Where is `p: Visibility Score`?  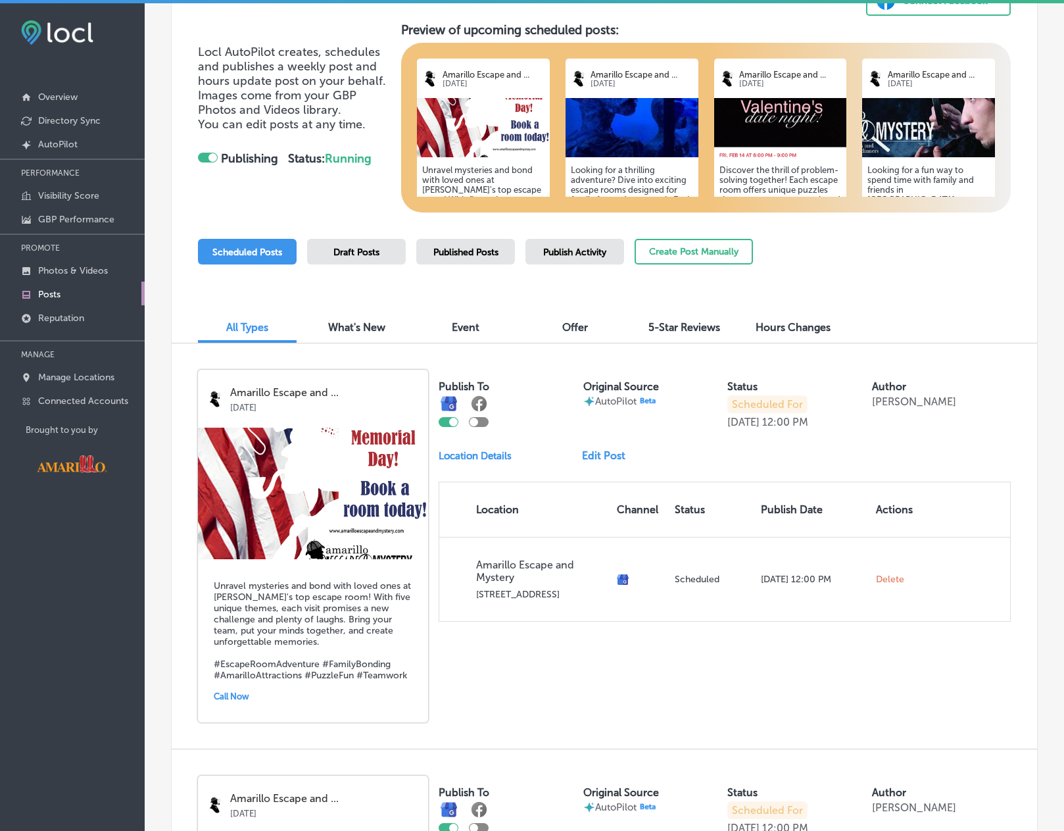
p: Visibility Score is located at coordinates (68, 195).